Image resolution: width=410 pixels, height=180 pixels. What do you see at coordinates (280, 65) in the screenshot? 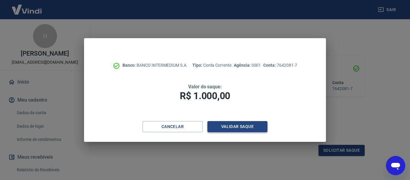
I see `p: 7642081-7` at bounding box center [280, 65].